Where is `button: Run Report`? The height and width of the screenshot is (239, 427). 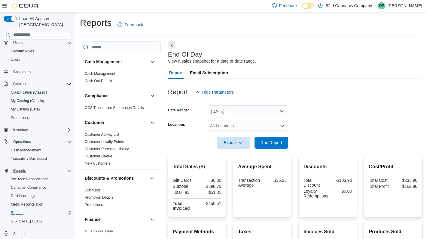 button: Run Report is located at coordinates (271, 142).